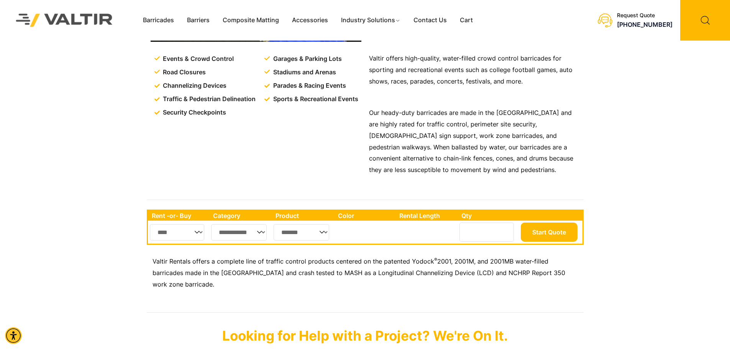  What do you see at coordinates (178, 216) in the screenshot?
I see `th: Rent -or- Buy` at bounding box center [178, 216].